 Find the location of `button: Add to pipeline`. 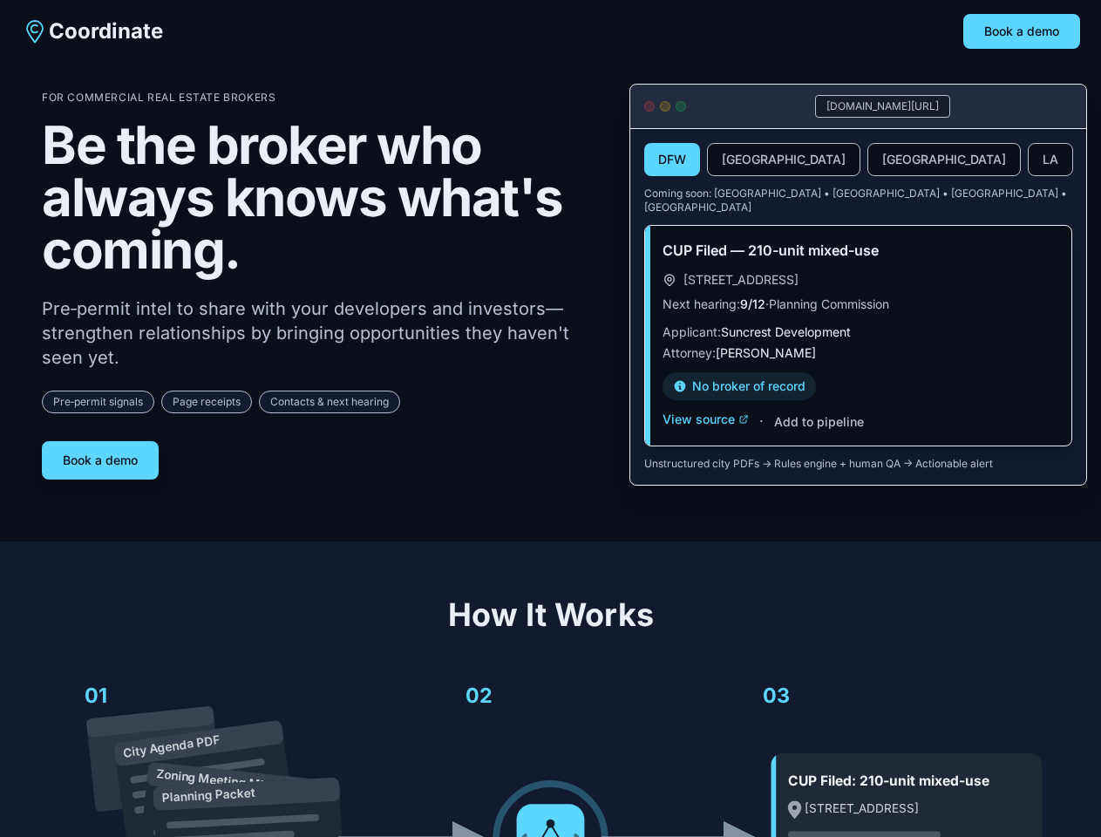

button: Add to pipeline is located at coordinates (819, 422).